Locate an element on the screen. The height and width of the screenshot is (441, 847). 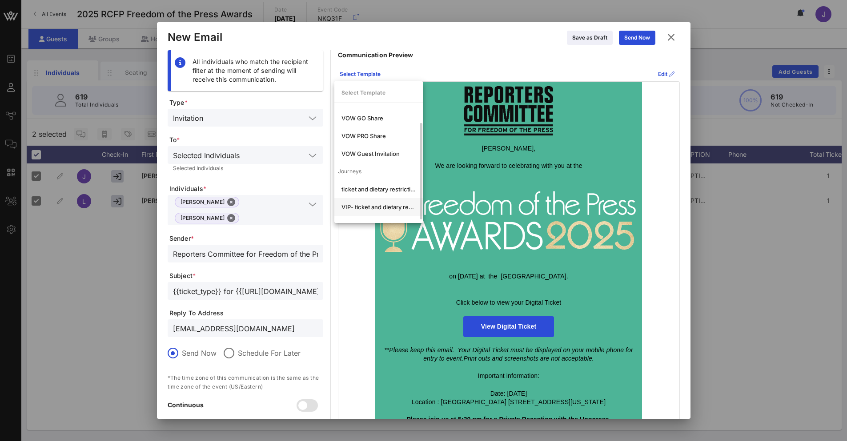
div: Save as Draft is located at coordinates (589, 38).